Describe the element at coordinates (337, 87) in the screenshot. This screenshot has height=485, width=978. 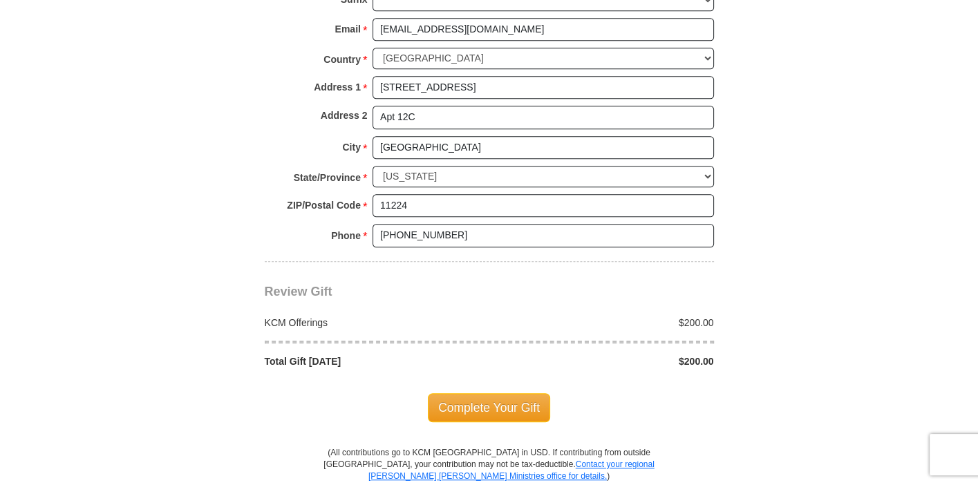
I see `strong: Address 1` at that location.